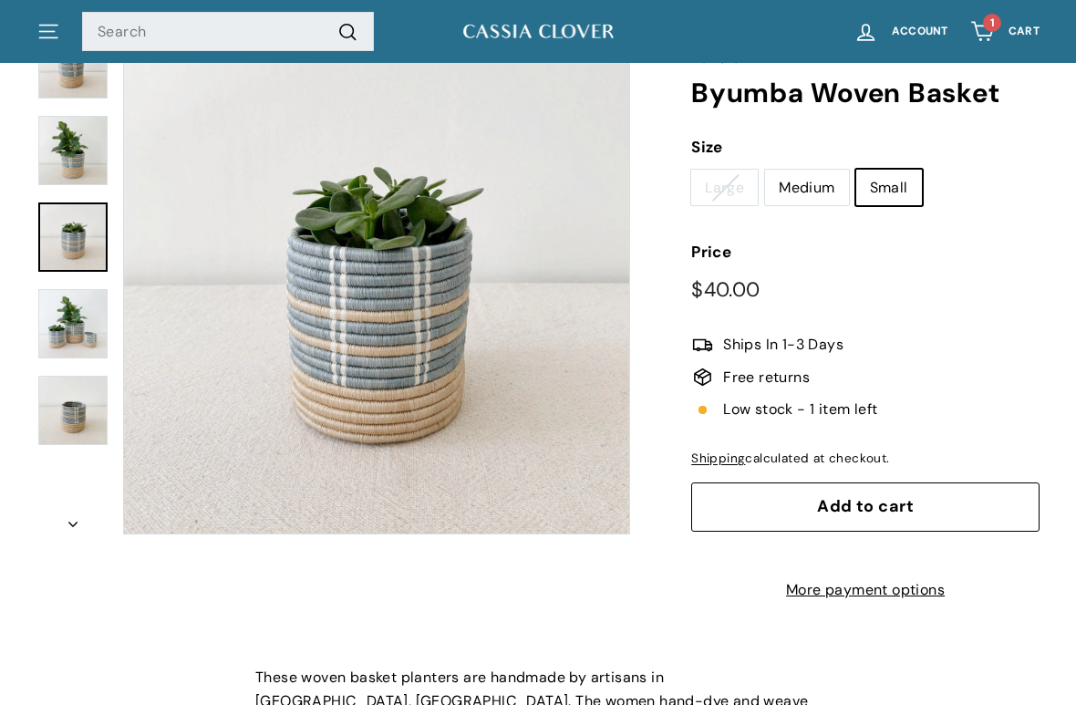 The width and height of the screenshot is (1076, 705). What do you see at coordinates (865, 459) in the screenshot?
I see `div: calculated at checkout.` at bounding box center [865, 459].